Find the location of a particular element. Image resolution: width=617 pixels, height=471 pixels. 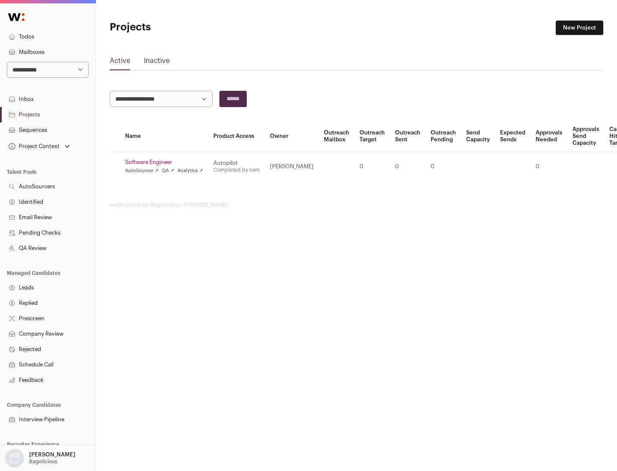

img: Wellfound is located at coordinates (16, 17).